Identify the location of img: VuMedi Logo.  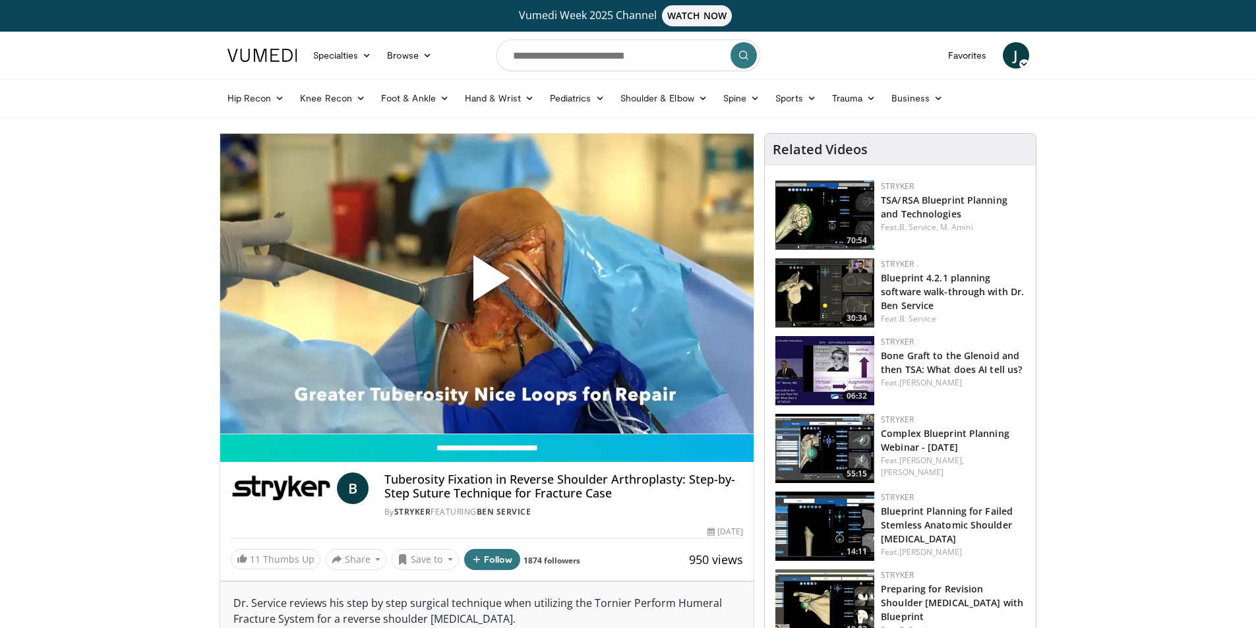
(262, 55).